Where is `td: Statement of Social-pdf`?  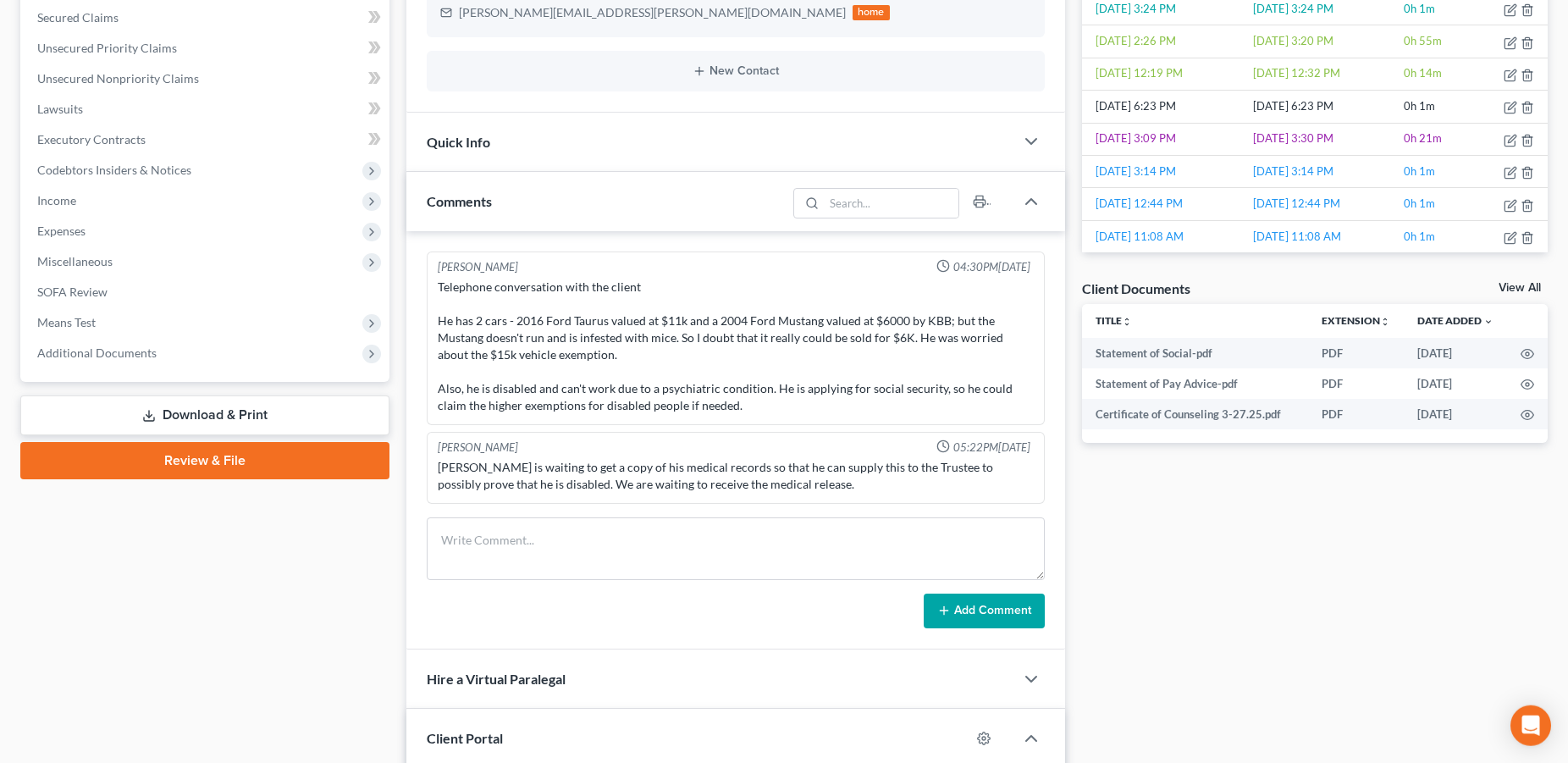
td: Statement of Social-pdf is located at coordinates (1194, 353).